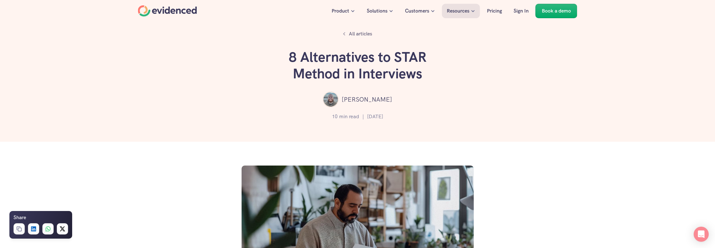  What do you see at coordinates (20, 218) in the screenshot?
I see `h6: Share` at bounding box center [20, 218].